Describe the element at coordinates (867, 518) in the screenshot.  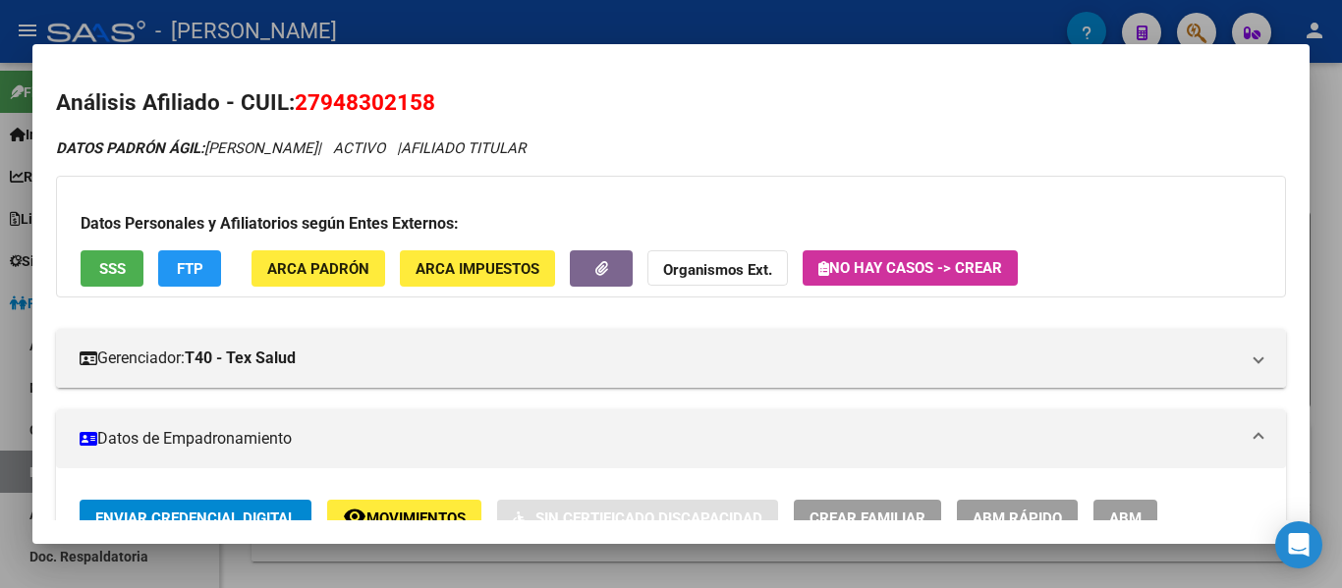
I see `button: Crear Familiar` at that location.